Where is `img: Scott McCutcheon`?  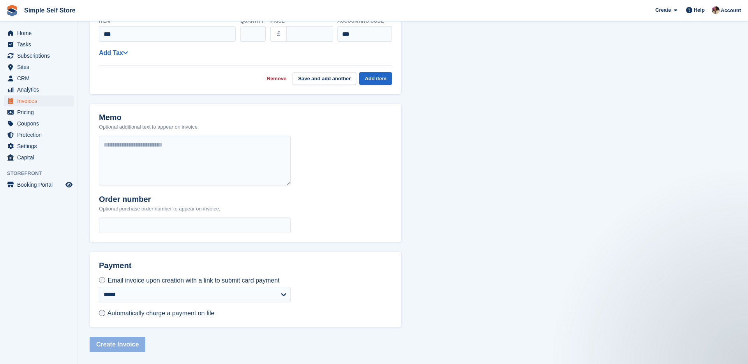
img: Scott McCutcheon is located at coordinates (716, 10).